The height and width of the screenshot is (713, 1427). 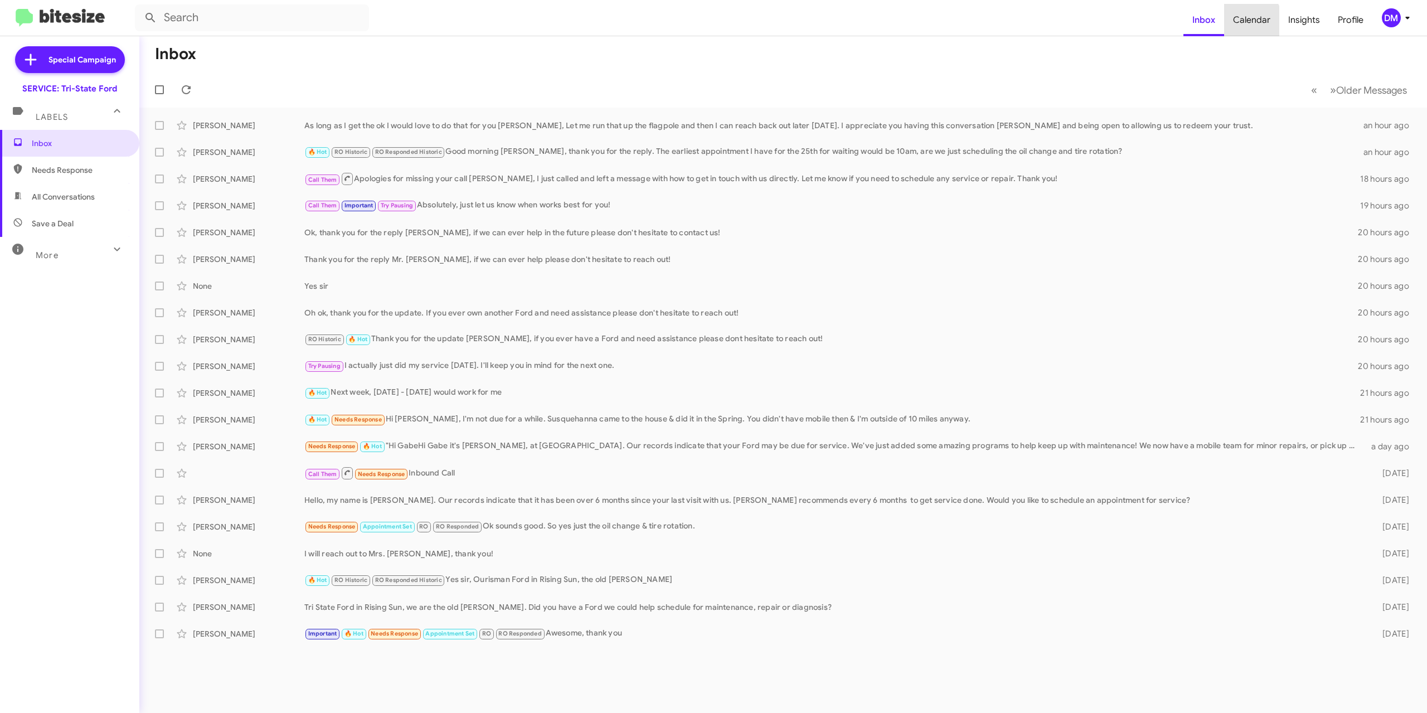 What do you see at coordinates (1368, 90) in the screenshot?
I see `button: Next` at bounding box center [1368, 90].